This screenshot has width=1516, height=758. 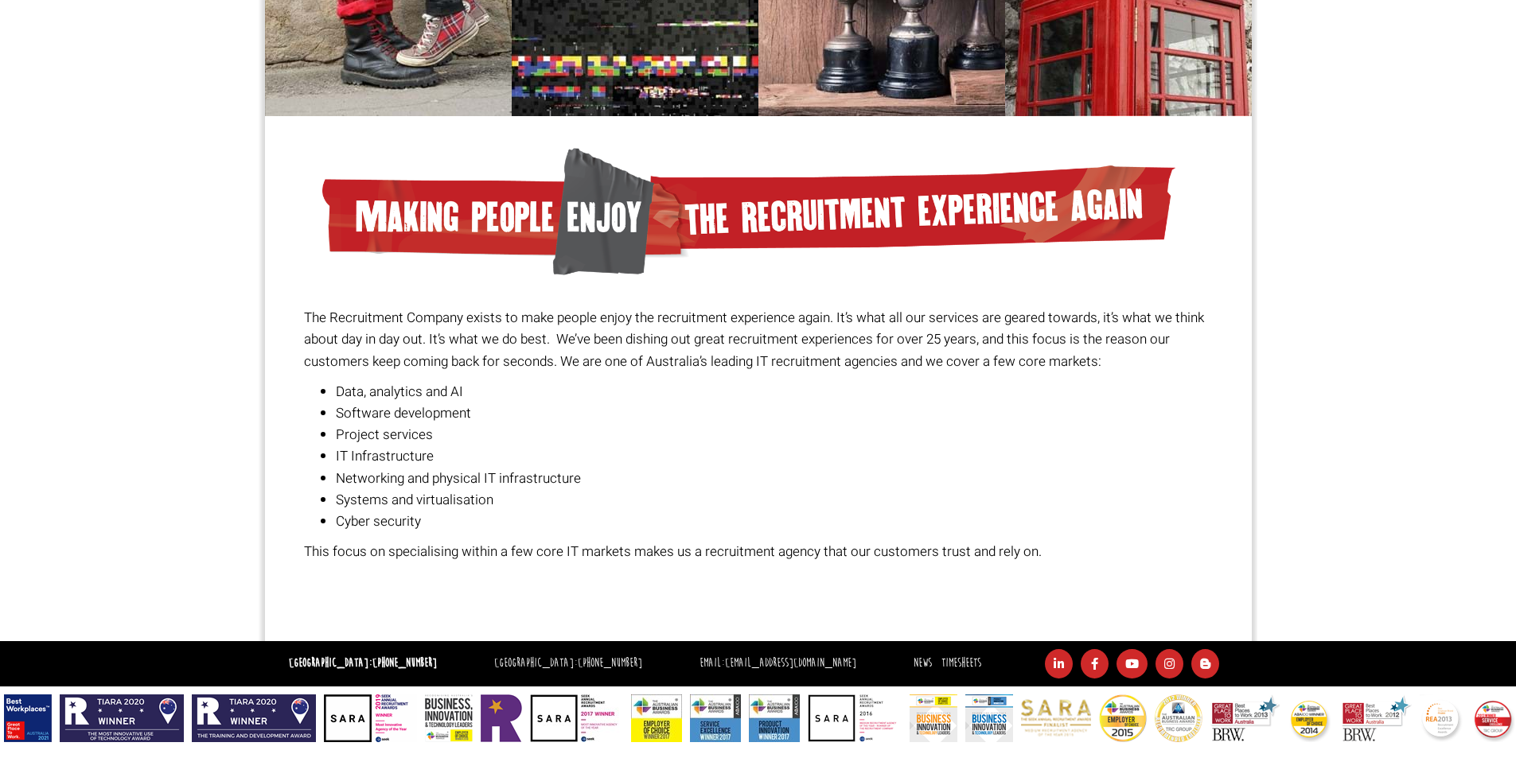 I want to click on img: Making People Enjoy The Recruitment Experiance again, so click(x=749, y=212).